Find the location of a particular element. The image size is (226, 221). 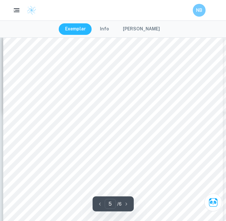

a: Clastify logo is located at coordinates (30, 10).